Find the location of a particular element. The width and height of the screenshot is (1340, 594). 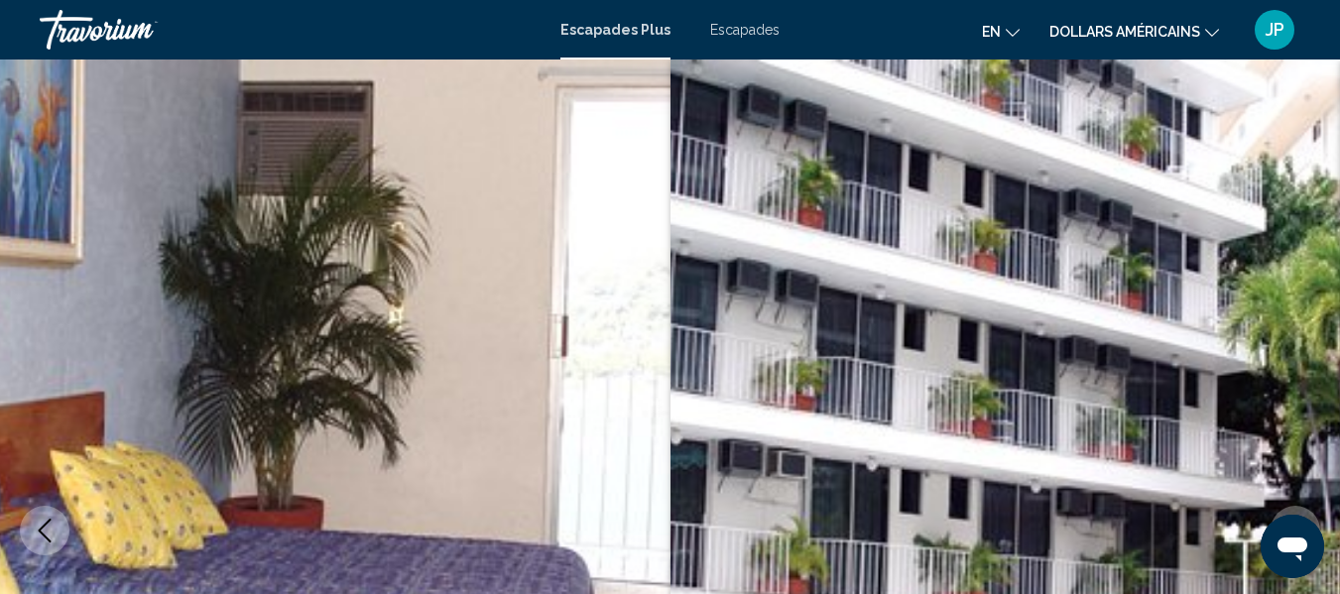

font: Escapades is located at coordinates (745, 30).